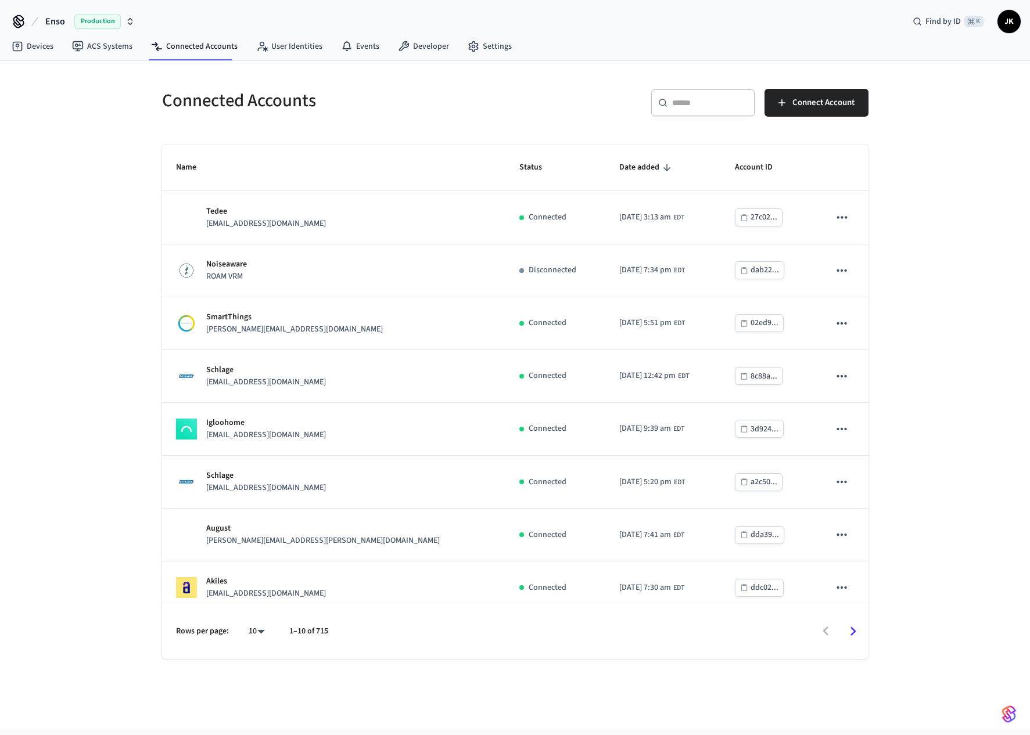 The image size is (1030, 735). What do you see at coordinates (323, 529) in the screenshot?
I see `p: August` at bounding box center [323, 529].